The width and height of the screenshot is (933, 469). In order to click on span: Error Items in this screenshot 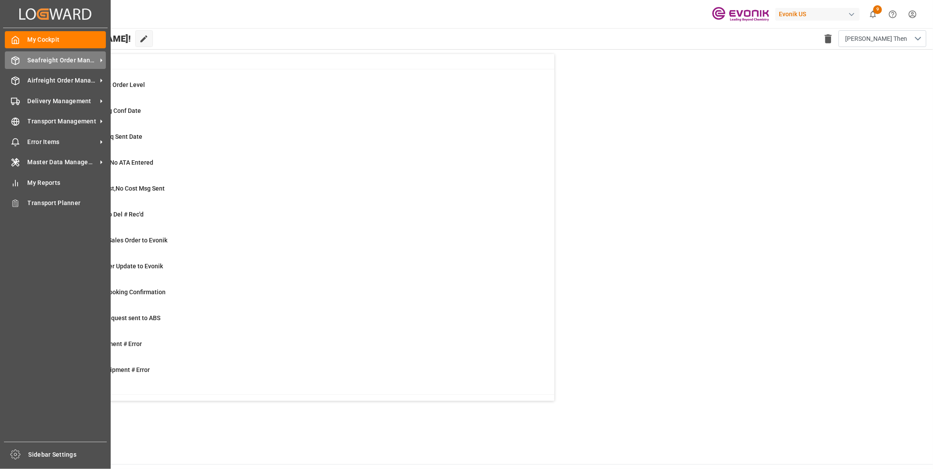, I will do `click(62, 142)`.